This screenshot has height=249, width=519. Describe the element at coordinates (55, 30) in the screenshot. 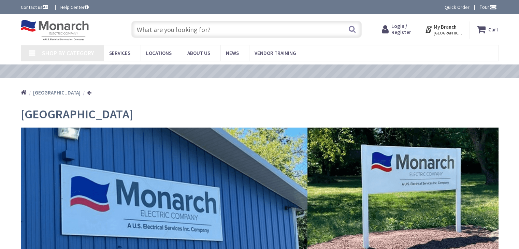

I see `a: Monarch Electric Company` at that location.